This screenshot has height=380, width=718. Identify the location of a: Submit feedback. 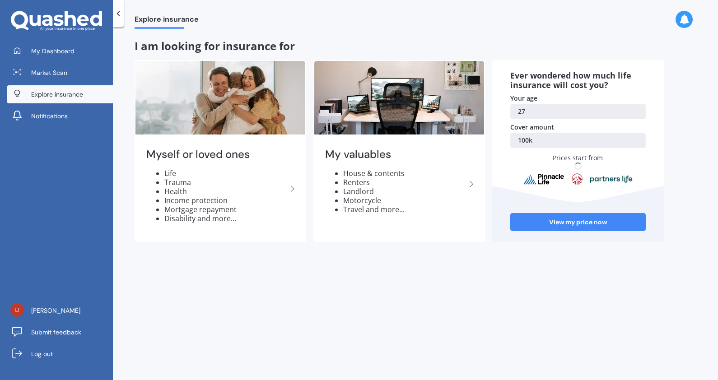
(60, 333).